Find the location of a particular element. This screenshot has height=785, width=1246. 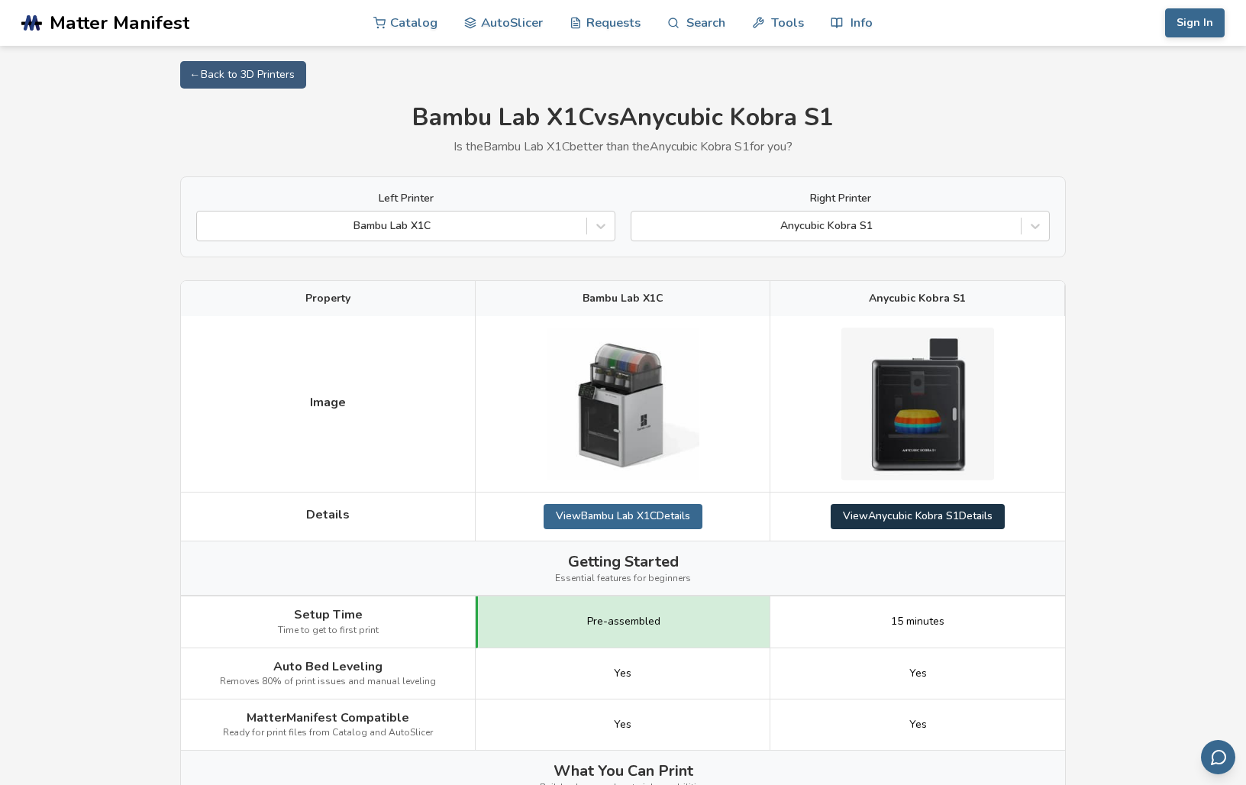

span: Bambu Lab X1C is located at coordinates (623, 299).